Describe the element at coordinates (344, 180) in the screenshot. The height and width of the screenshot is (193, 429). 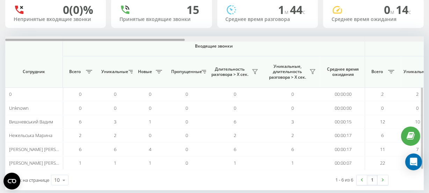
I see `div: 1 - 6 из 6` at that location.